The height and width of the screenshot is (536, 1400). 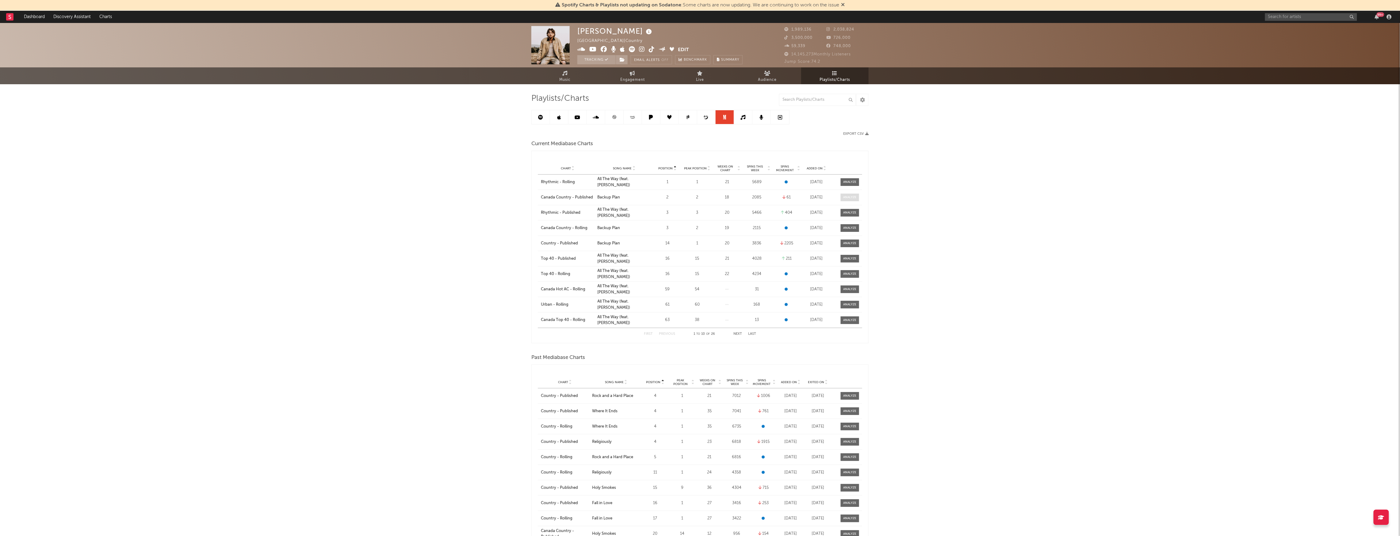 I want to click on button: Edit, so click(x=684, y=50).